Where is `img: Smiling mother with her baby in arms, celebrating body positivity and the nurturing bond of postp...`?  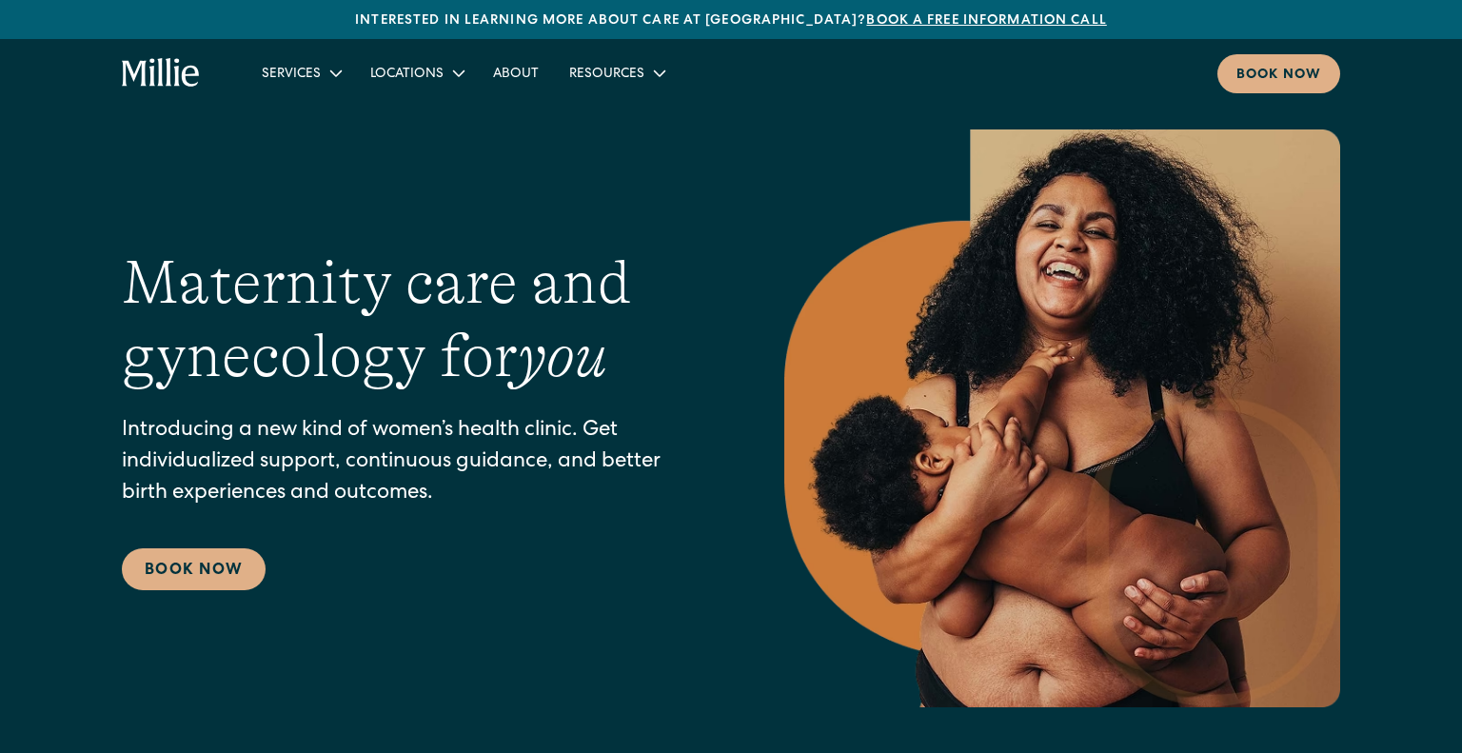
img: Smiling mother with her baby in arms, celebrating body positivity and the nurturing bond of postp... is located at coordinates (1063, 418).